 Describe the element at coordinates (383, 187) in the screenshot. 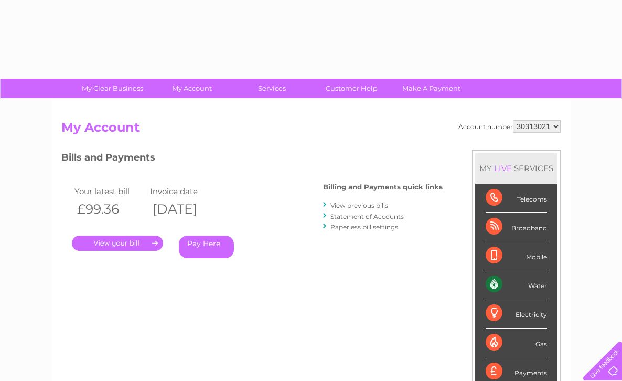

I see `h4: Billing and Payments quick links` at that location.